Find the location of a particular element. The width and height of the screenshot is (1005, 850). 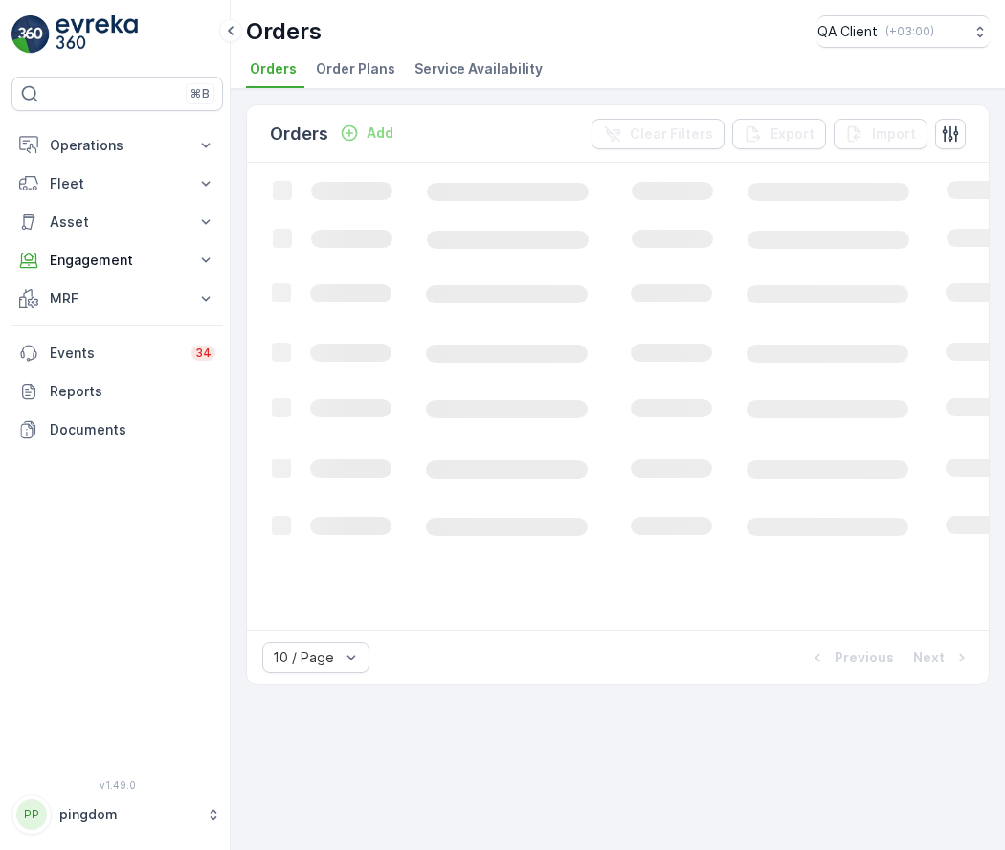

p: pingdom is located at coordinates (127, 814).